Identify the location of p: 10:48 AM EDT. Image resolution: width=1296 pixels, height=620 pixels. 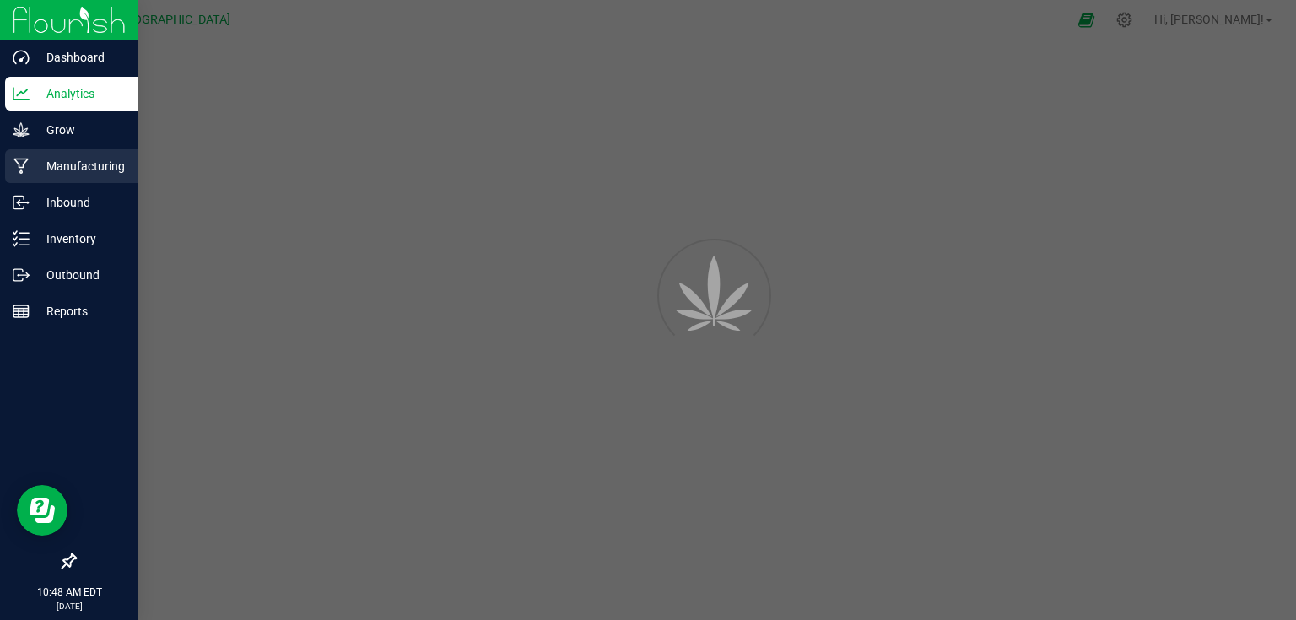
(69, 592).